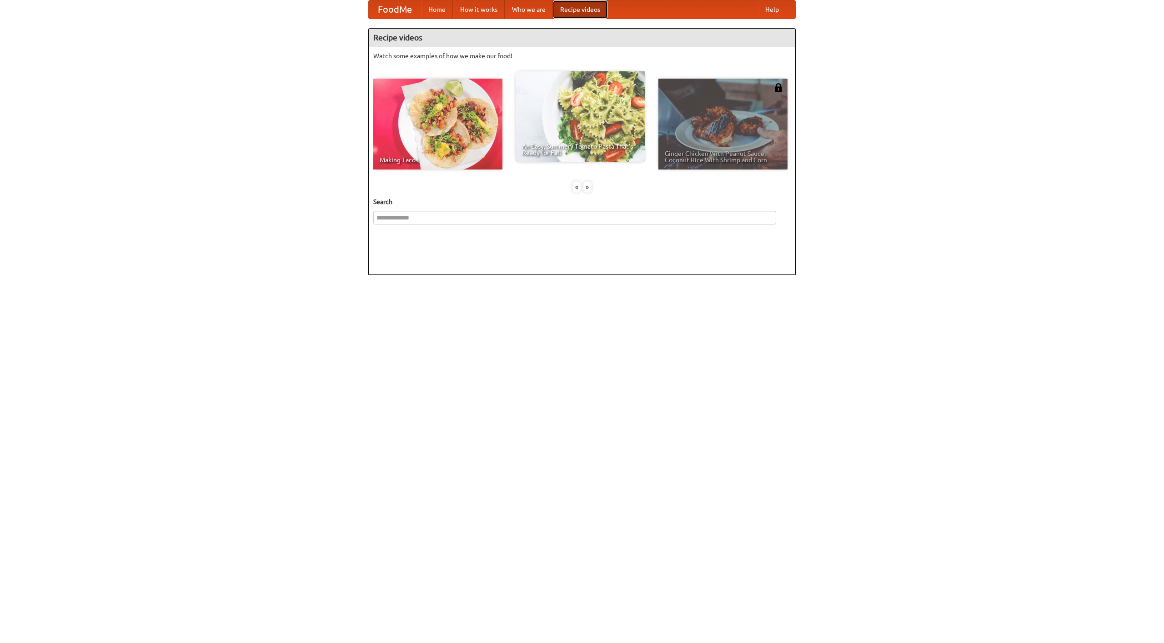  Describe the element at coordinates (395, 10) in the screenshot. I see `a: FoodMe` at that location.